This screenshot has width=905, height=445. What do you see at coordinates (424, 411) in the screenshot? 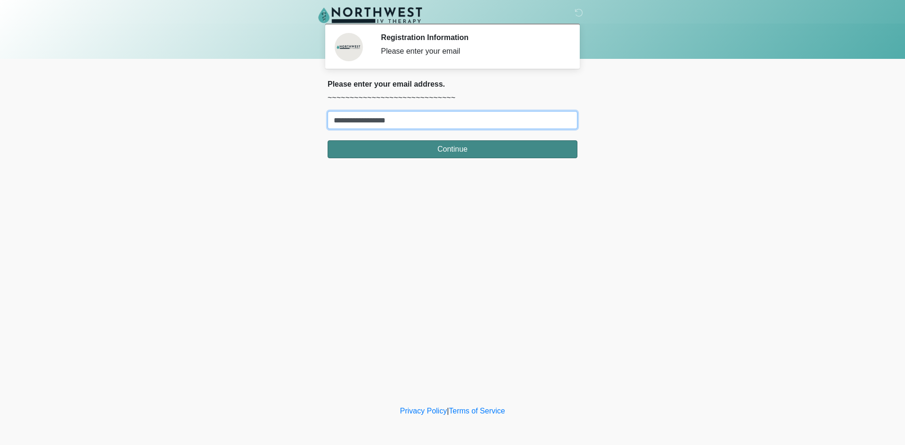
I see `a: Privacy Policy` at bounding box center [424, 411].